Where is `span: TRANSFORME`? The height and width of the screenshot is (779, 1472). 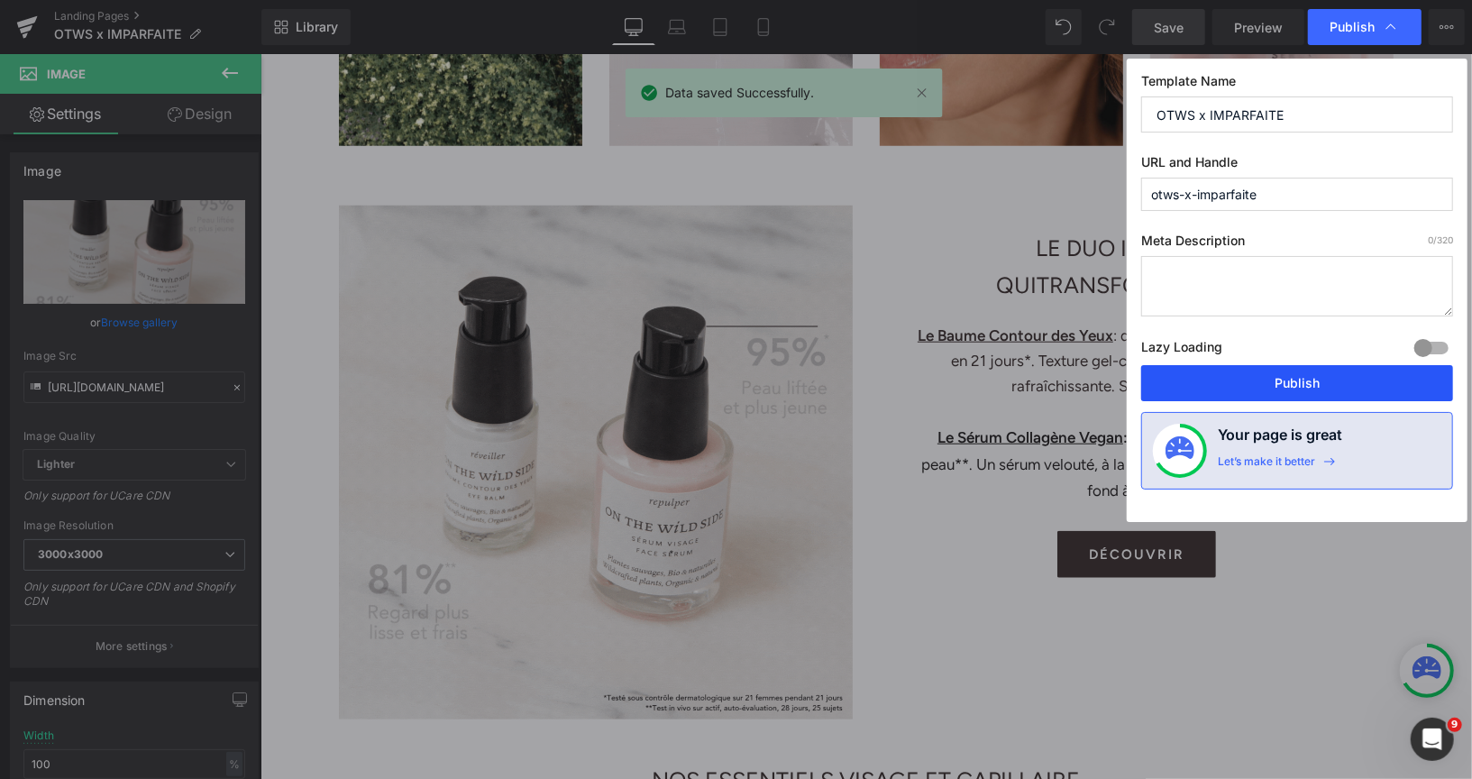 span: TRANSFORME is located at coordinates (852, 231).